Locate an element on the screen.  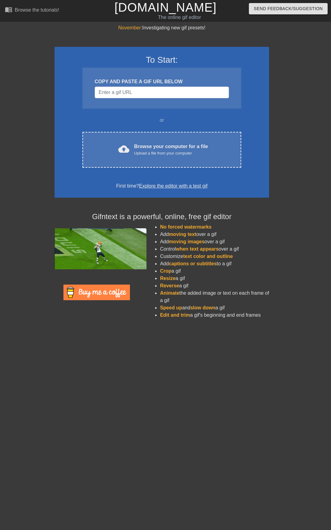
div: First time? is located at coordinates (162, 186).